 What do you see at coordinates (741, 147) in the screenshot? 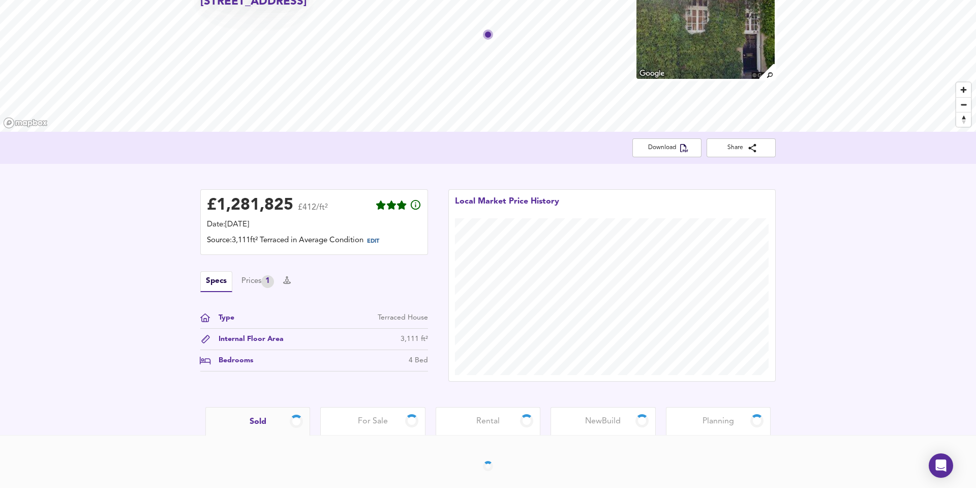
I see `button: Share` at bounding box center [741, 147].